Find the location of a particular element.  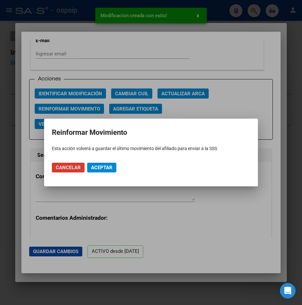

h2: Reinformar Movimiento is located at coordinates (151, 132).